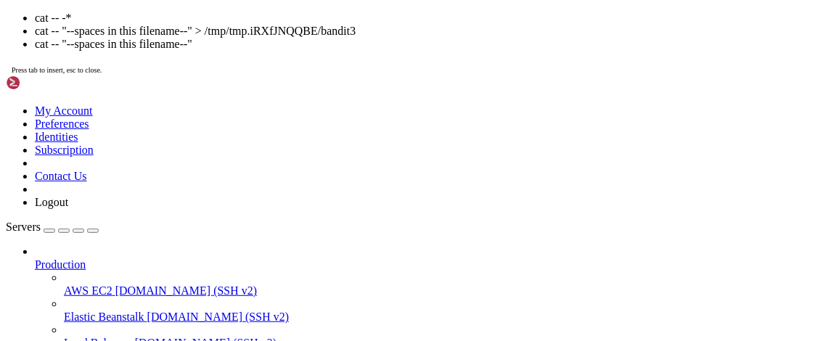  Describe the element at coordinates (320, 12) in the screenshot. I see `x-row: : $ ls` at that location.